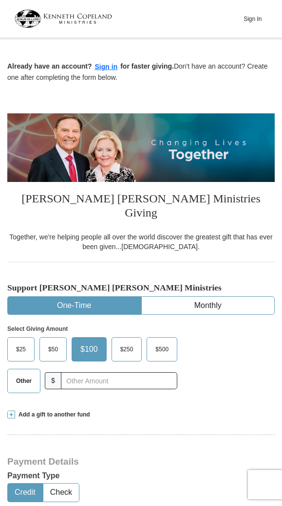 This screenshot has height=506, width=282. I want to click on span: $50, so click(53, 350).